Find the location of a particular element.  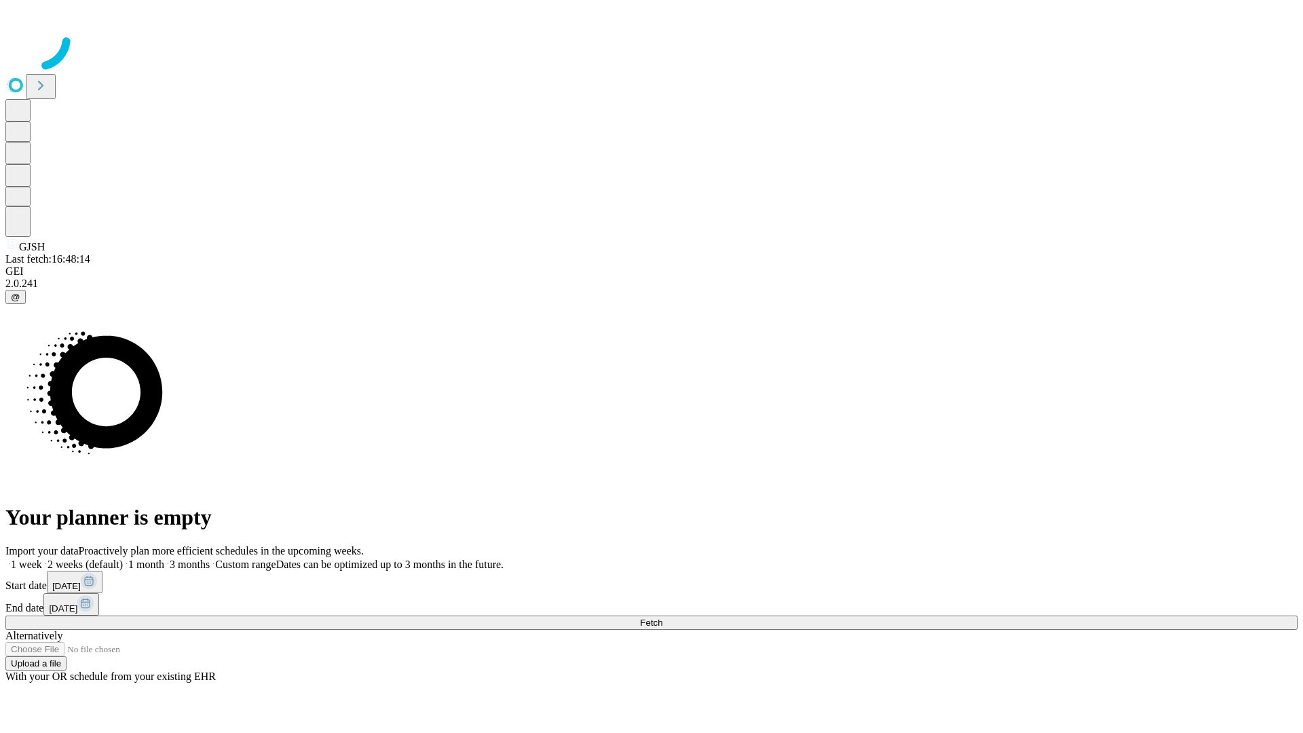

span: Dates can be optimized up to 3 months in the future. is located at coordinates (390, 564).